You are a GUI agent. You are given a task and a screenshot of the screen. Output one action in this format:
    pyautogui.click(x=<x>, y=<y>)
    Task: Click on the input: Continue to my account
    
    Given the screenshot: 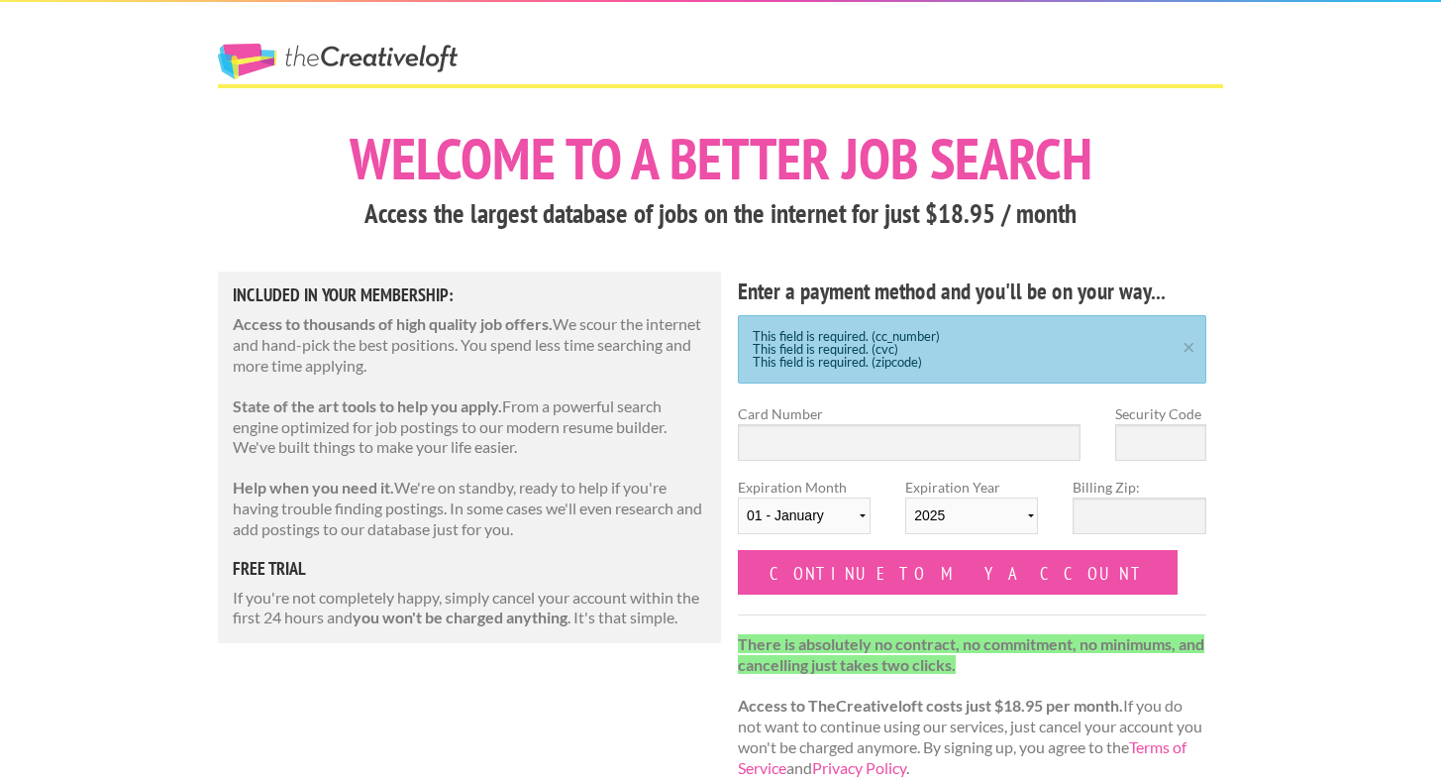 What is the action you would take?
    pyautogui.click(x=958, y=572)
    